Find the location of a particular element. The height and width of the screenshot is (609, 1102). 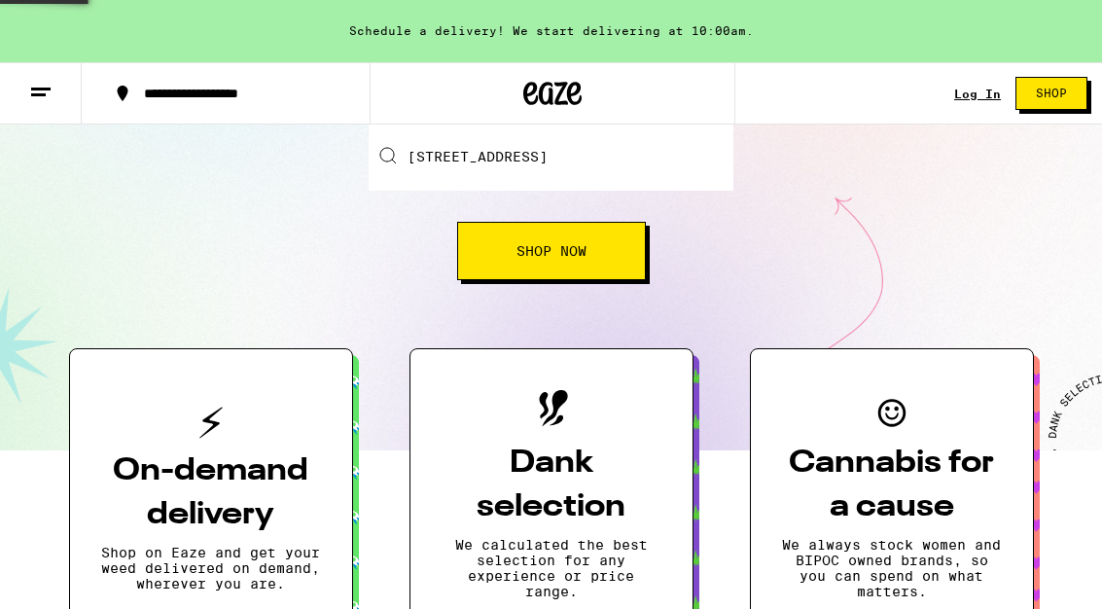

button: Shop Now is located at coordinates (552, 251).